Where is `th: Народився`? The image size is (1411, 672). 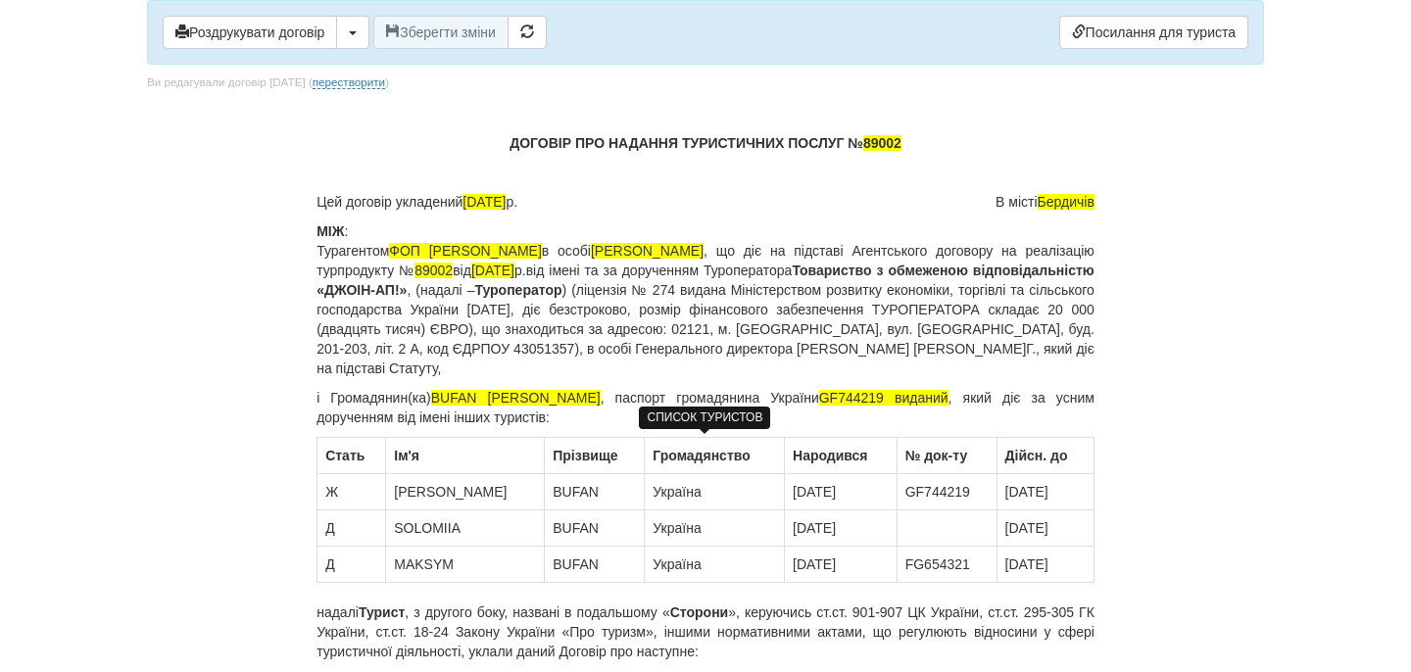
th: Народився is located at coordinates (841, 456).